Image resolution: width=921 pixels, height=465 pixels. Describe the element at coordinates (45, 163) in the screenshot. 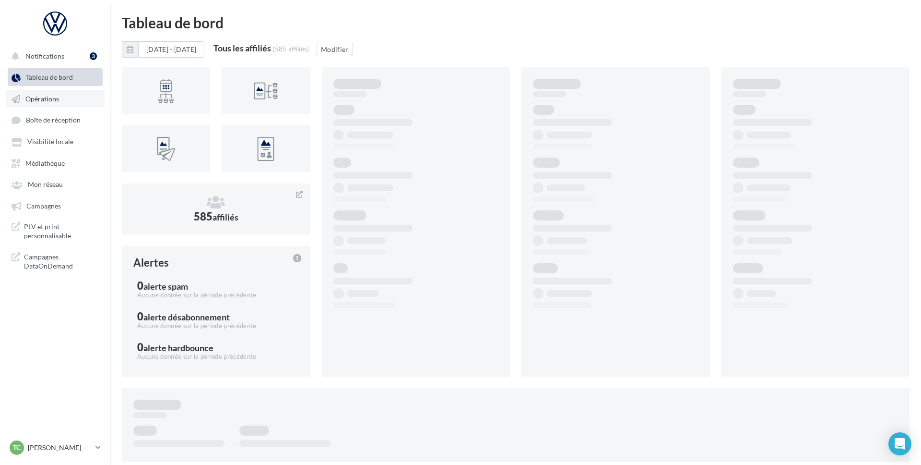

I see `span: Médiathèque` at that location.